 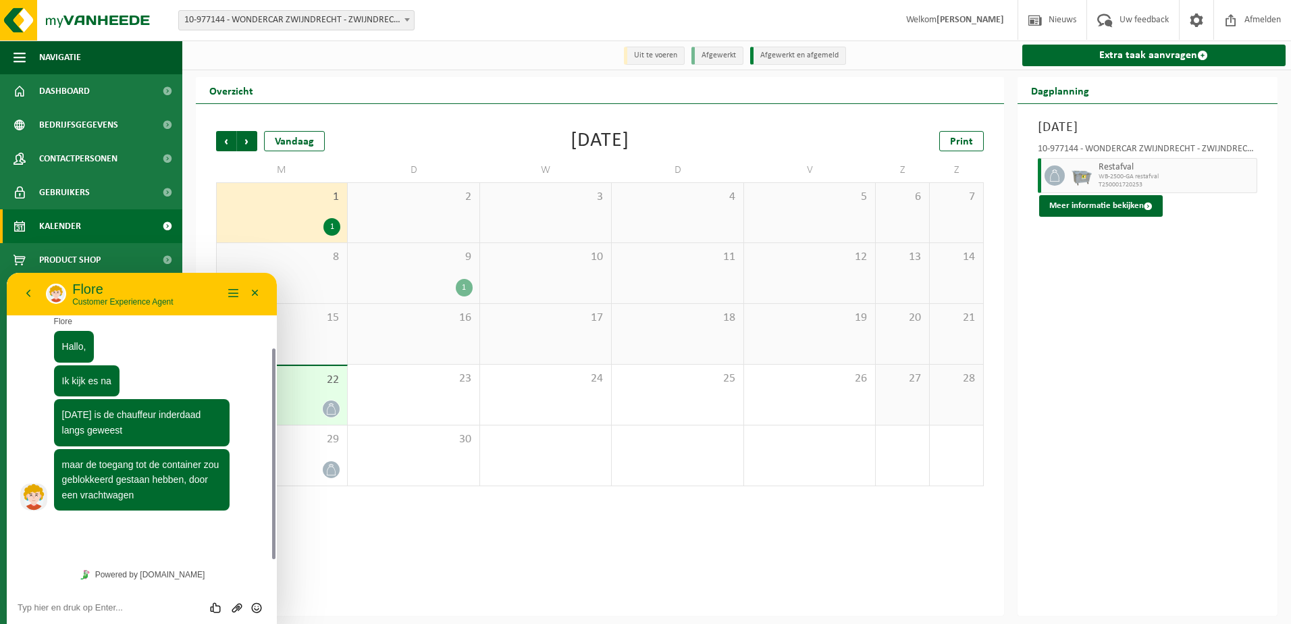 What do you see at coordinates (545, 197) in the screenshot?
I see `span: 3` at bounding box center [545, 197].